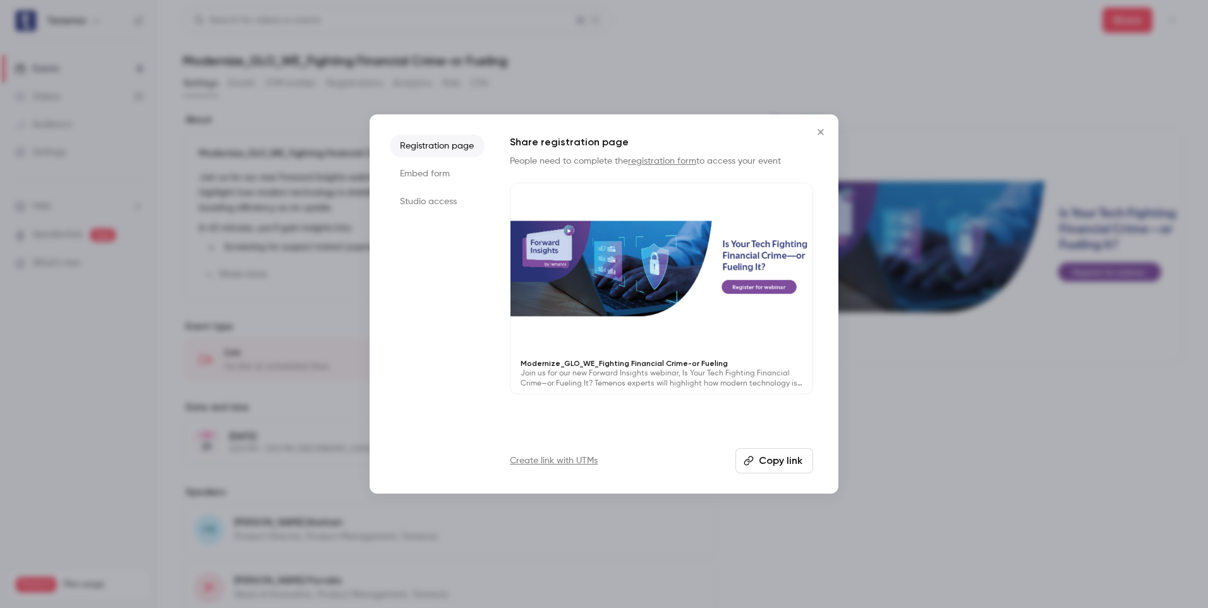 The width and height of the screenshot is (1208, 608). Describe the element at coordinates (662, 142) in the screenshot. I see `h1: Share registration page` at that location.